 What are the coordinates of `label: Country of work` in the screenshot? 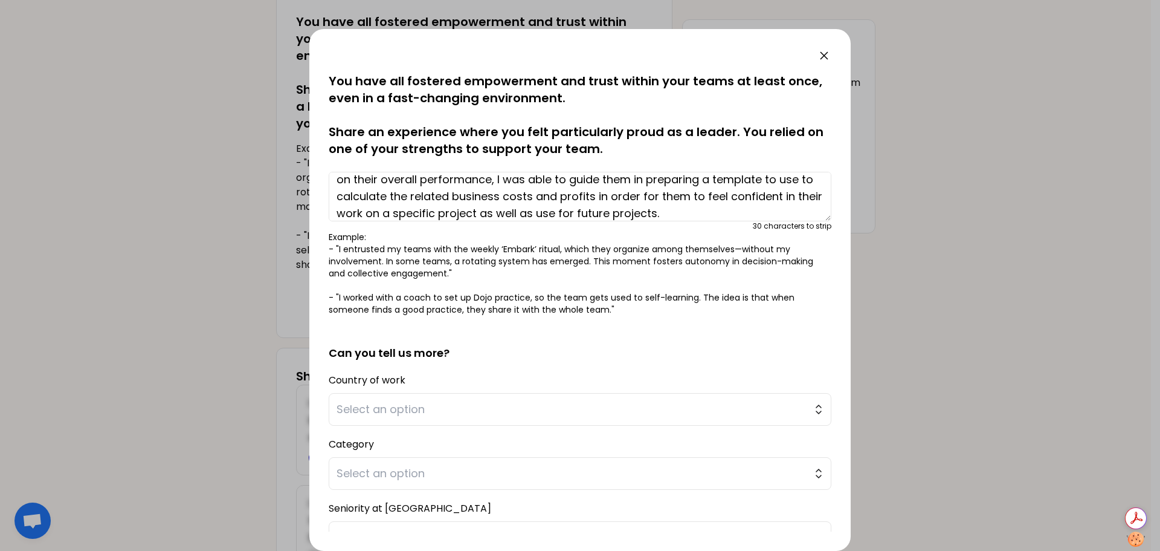 It's located at (367, 380).